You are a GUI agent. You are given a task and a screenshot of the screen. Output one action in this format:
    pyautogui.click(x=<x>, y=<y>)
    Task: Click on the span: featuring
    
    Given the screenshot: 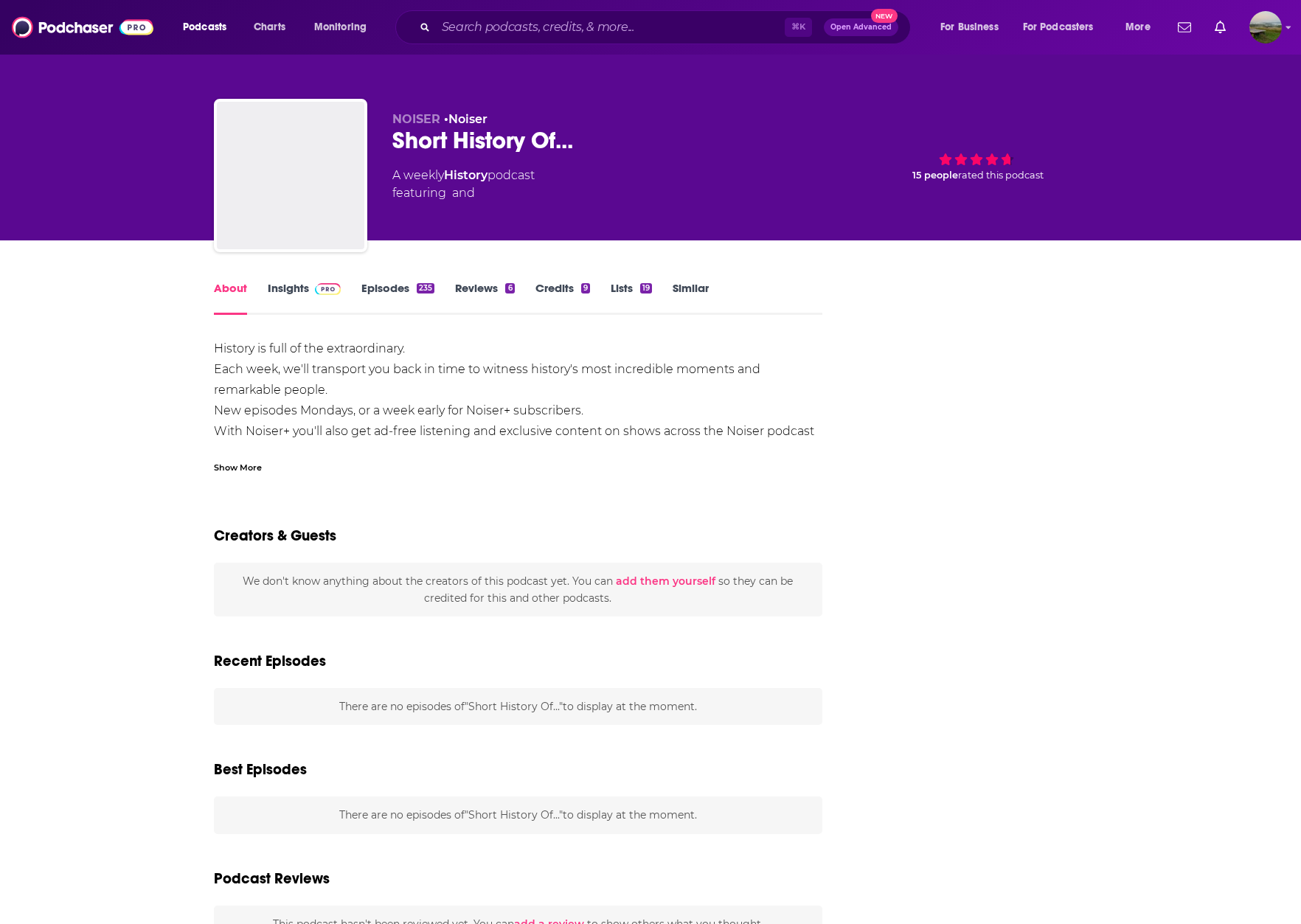 What is the action you would take?
    pyautogui.click(x=463, y=194)
    